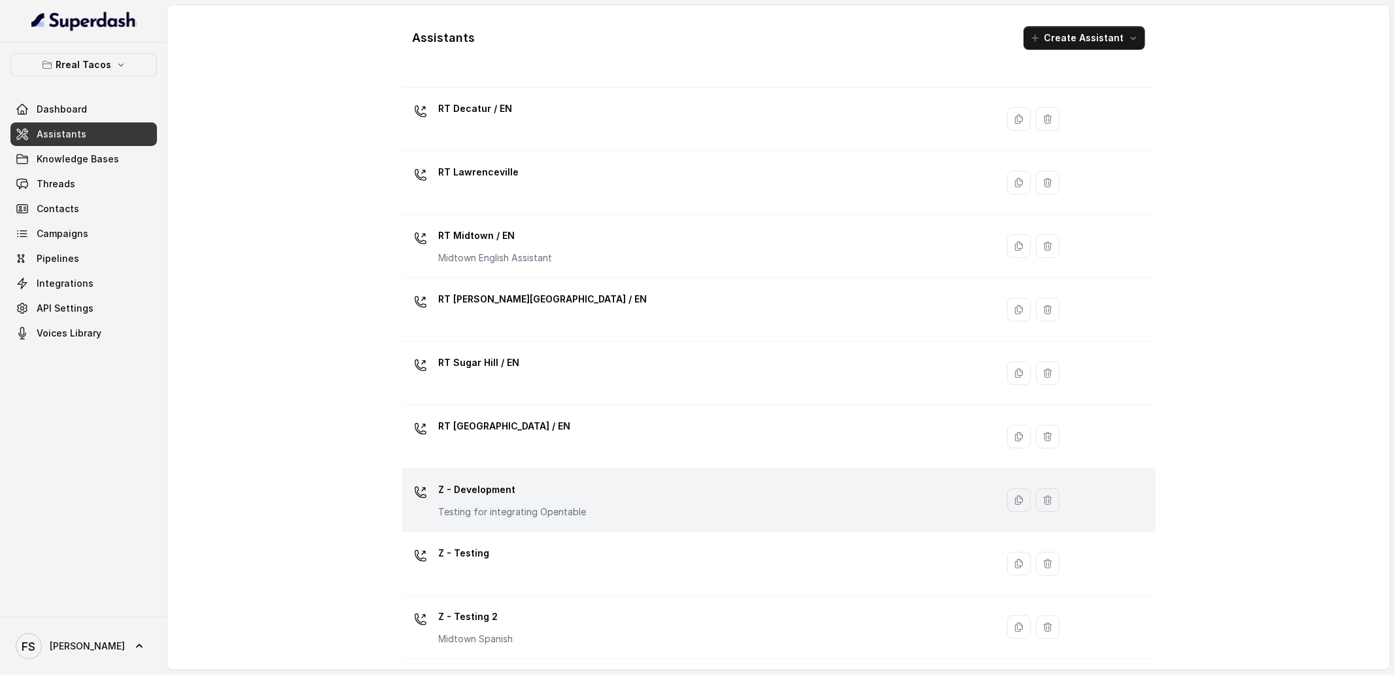 This screenshot has width=1395, height=675. Describe the element at coordinates (476, 109) in the screenshot. I see `p: RT Decatur / EN` at that location.